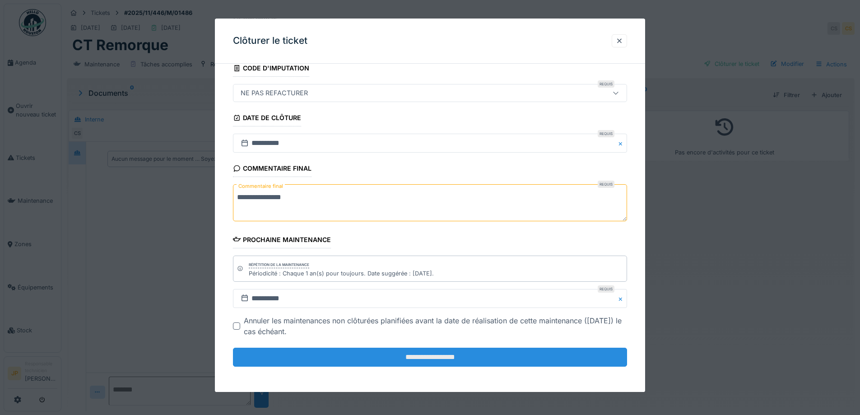  What do you see at coordinates (270, 41) in the screenshot?
I see `h3: Clôturer le ticket` at bounding box center [270, 41].